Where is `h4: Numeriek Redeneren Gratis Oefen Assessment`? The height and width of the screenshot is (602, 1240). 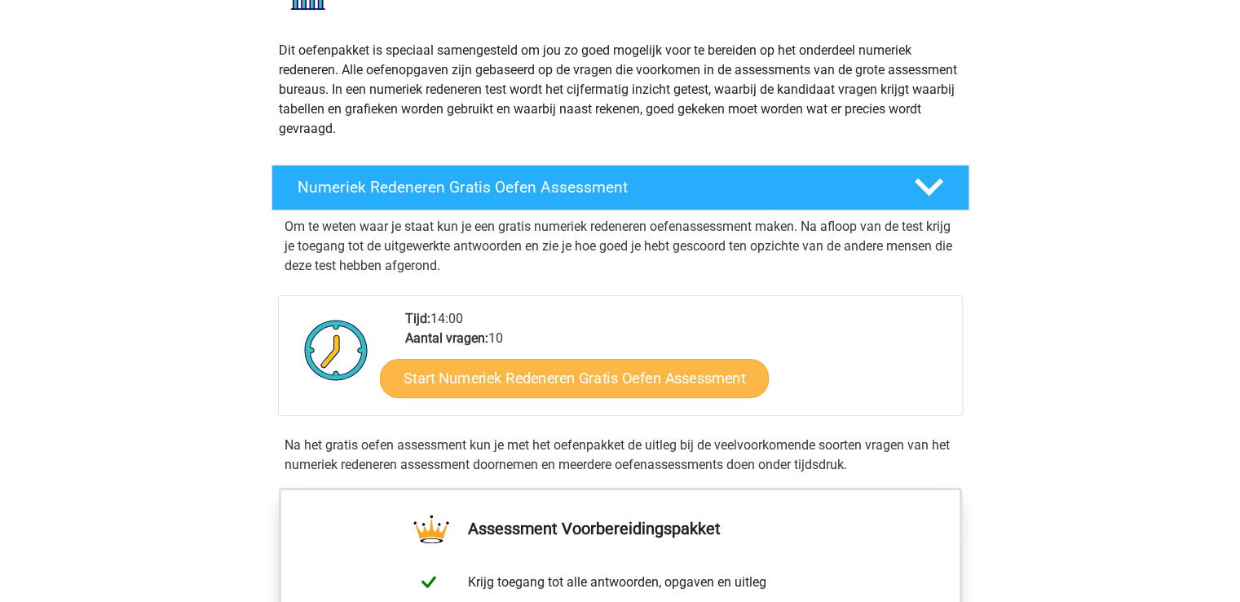
h4: Numeriek Redeneren Gratis Oefen Assessment is located at coordinates (593, 187).